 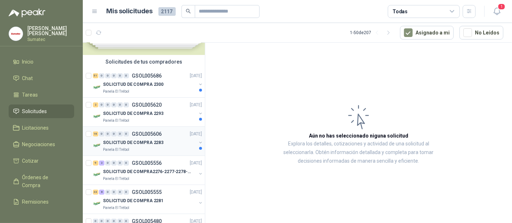 What do you see at coordinates (372, 33) in the screenshot?
I see `div: 1 - 50 de 207` at bounding box center [372, 33].